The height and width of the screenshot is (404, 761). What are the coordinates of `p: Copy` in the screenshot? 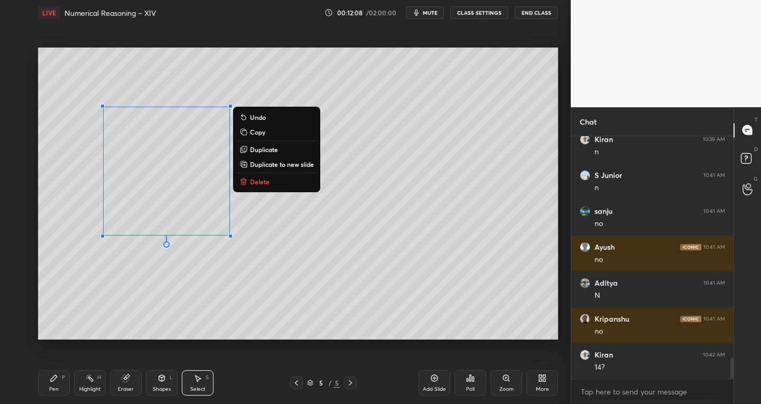 It's located at (257, 132).